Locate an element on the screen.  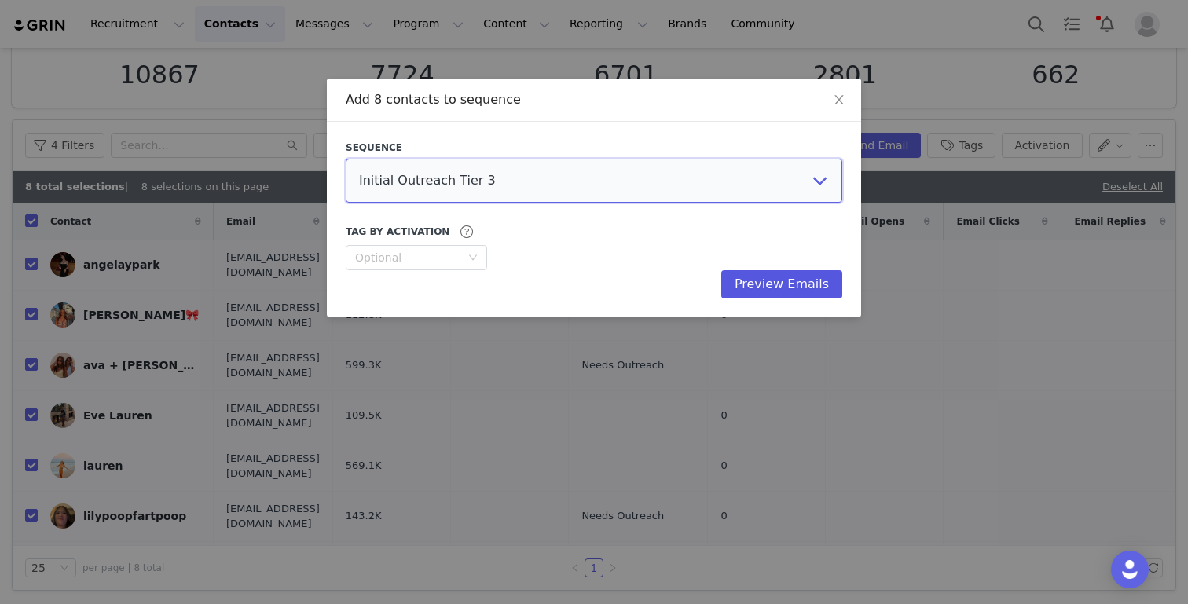
button: Close is located at coordinates (839, 101).